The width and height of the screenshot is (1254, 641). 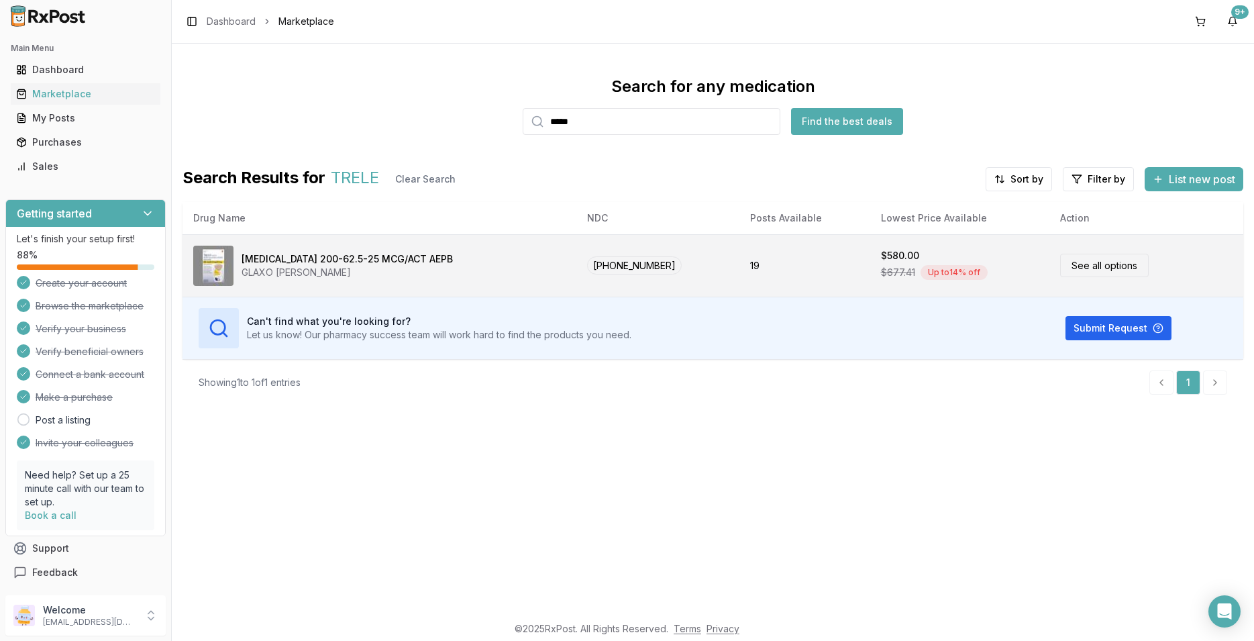 What do you see at coordinates (847, 121) in the screenshot?
I see `button: Find the best deals` at bounding box center [847, 121].